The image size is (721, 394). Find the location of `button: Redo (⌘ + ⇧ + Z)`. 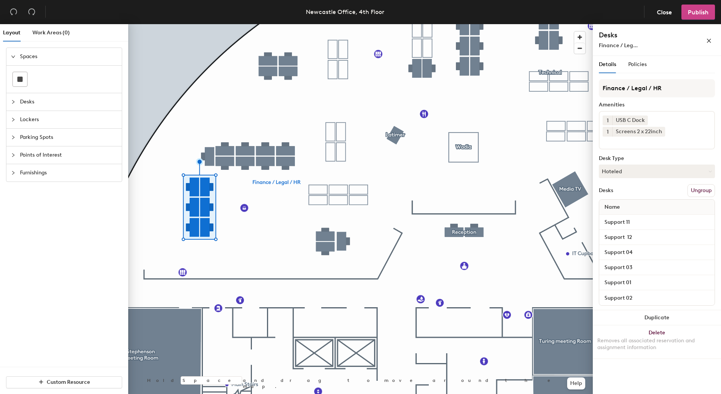

button: Redo (⌘ + ⇧ + Z) is located at coordinates (32, 12).